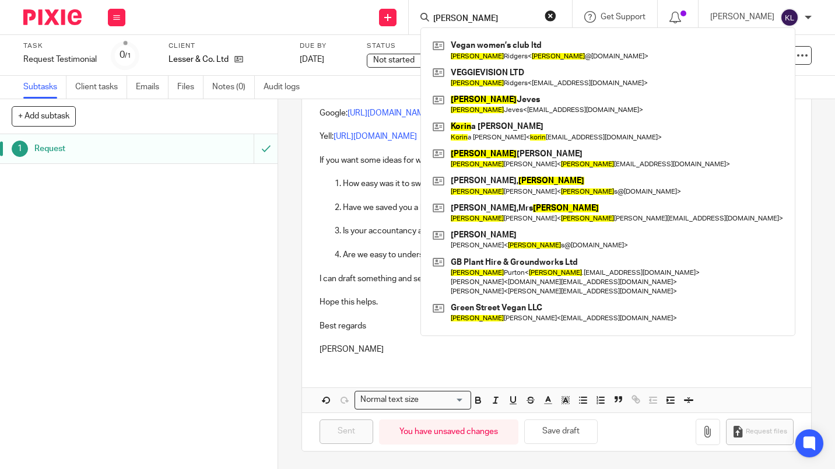  What do you see at coordinates (556, 136) in the screenshot?
I see `p: Yell:` at bounding box center [556, 136].